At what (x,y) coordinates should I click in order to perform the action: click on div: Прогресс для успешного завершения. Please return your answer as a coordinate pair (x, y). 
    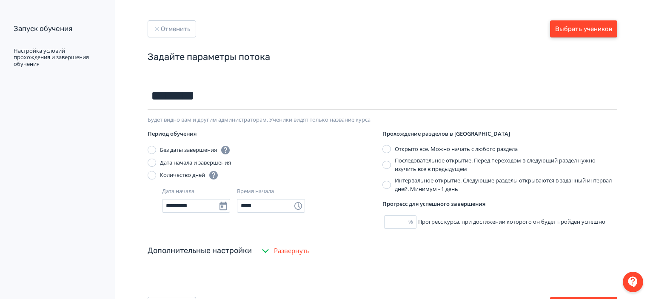
    Looking at the image, I should click on (500, 204).